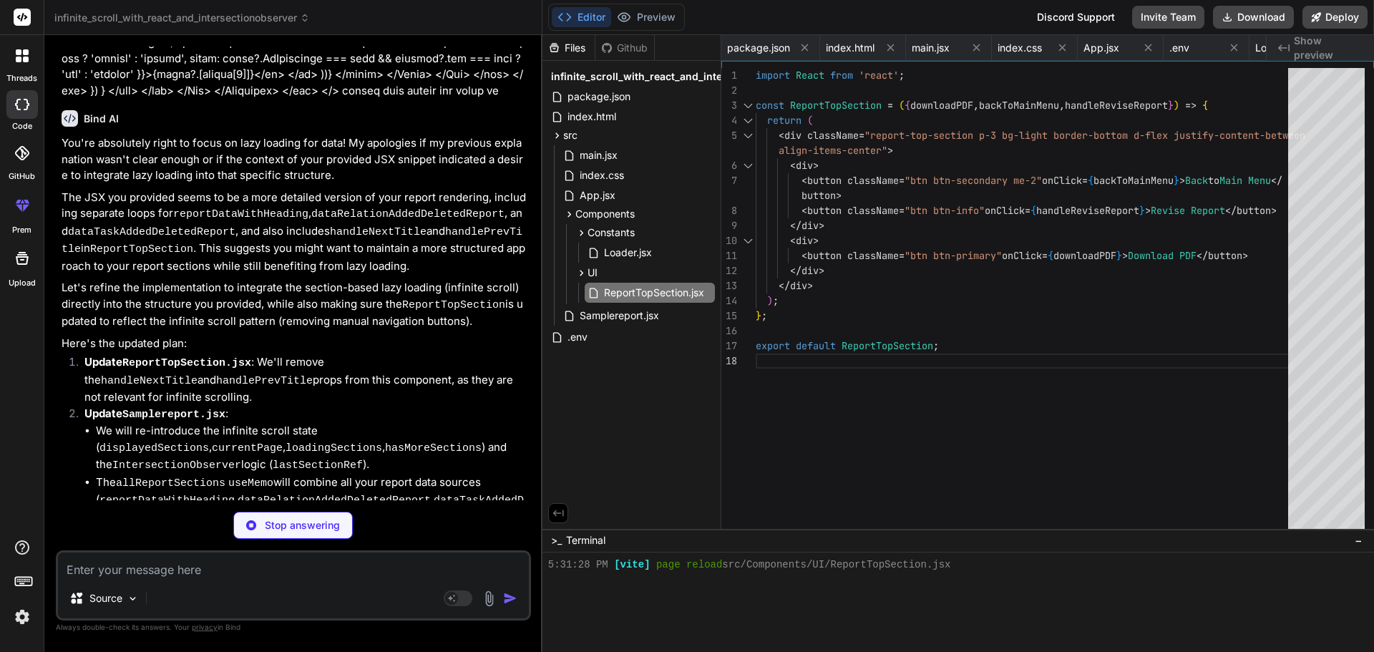 Image resolution: width=1374 pixels, height=652 pixels. Describe the element at coordinates (174, 414) in the screenshot. I see `code: Samplereport.jsx` at that location.